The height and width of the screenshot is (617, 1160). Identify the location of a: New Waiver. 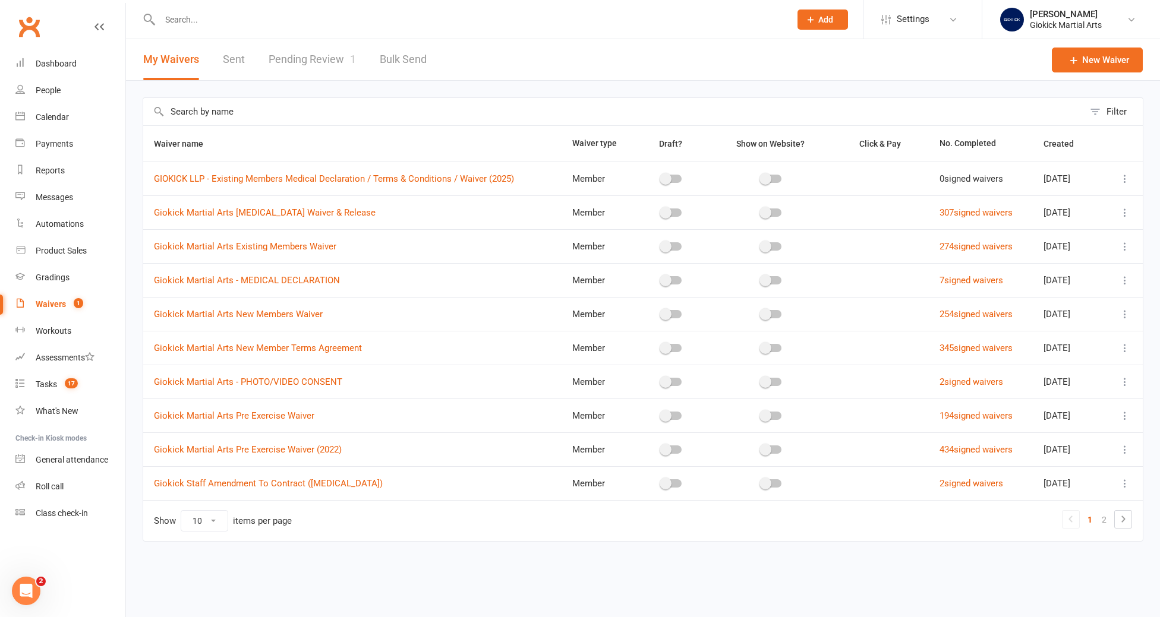
(1097, 60).